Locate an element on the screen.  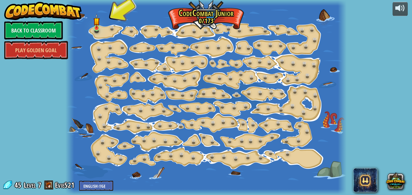
span: 7 is located at coordinates (39, 185).